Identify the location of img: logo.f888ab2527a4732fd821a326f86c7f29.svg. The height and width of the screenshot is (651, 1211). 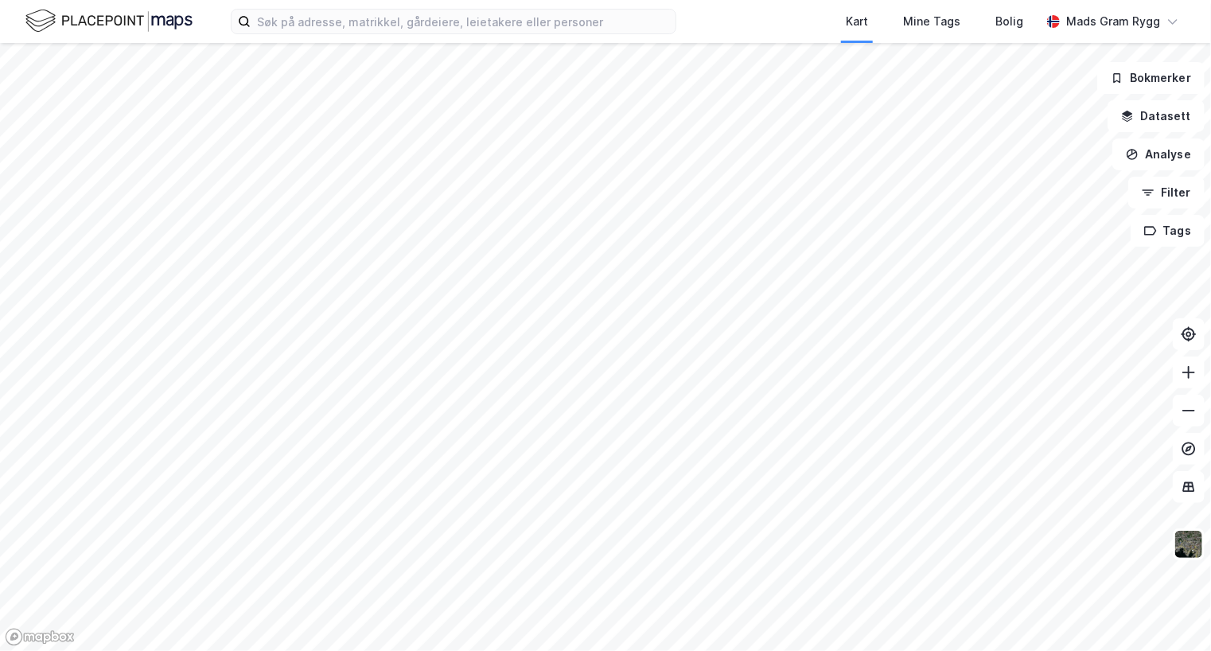
(109, 21).